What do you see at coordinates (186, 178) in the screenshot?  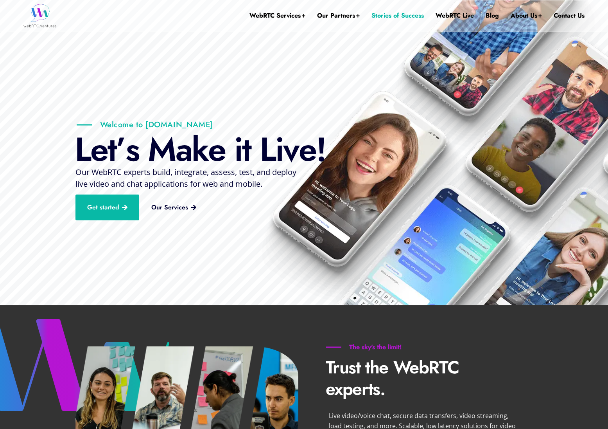 I see `span: Our WebRTC experts build, integrate, assess, test, and deploy live video and chat applications fo...` at bounding box center [186, 178].